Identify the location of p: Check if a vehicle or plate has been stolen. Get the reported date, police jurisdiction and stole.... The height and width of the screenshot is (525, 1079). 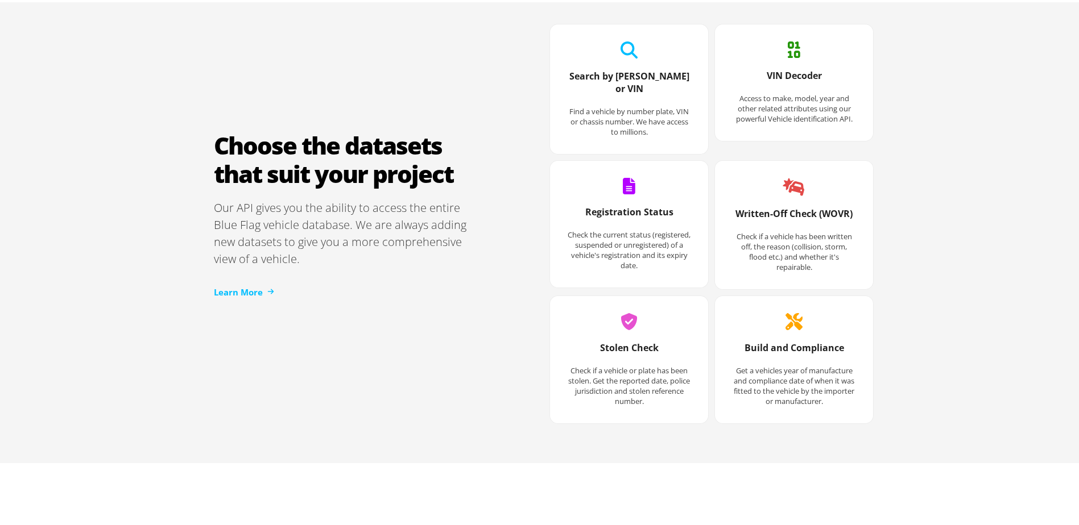
(629, 384).